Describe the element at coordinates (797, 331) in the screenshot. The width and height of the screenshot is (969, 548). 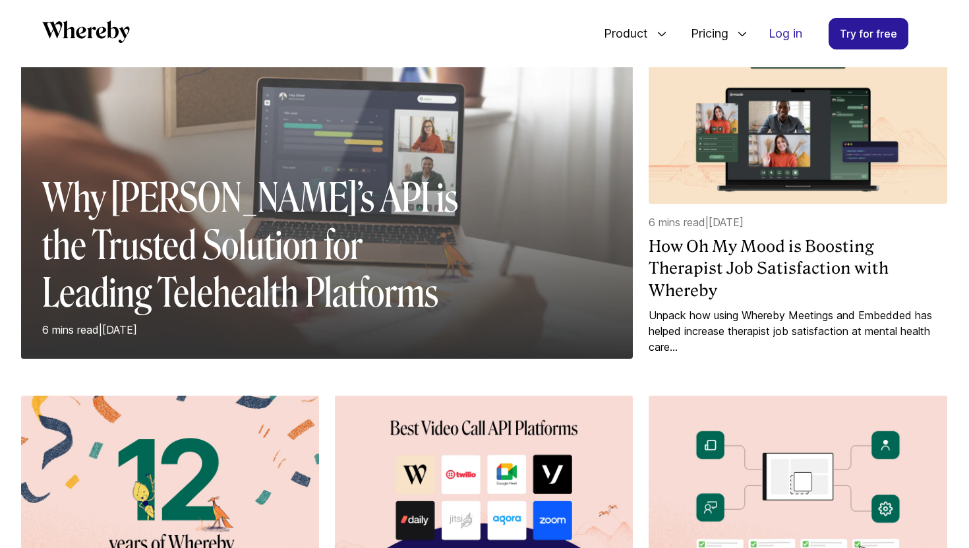
I see `div: Unpack how using Whereby Meetings and Embedded has helped increase therapist job satisfaction at ...` at that location.